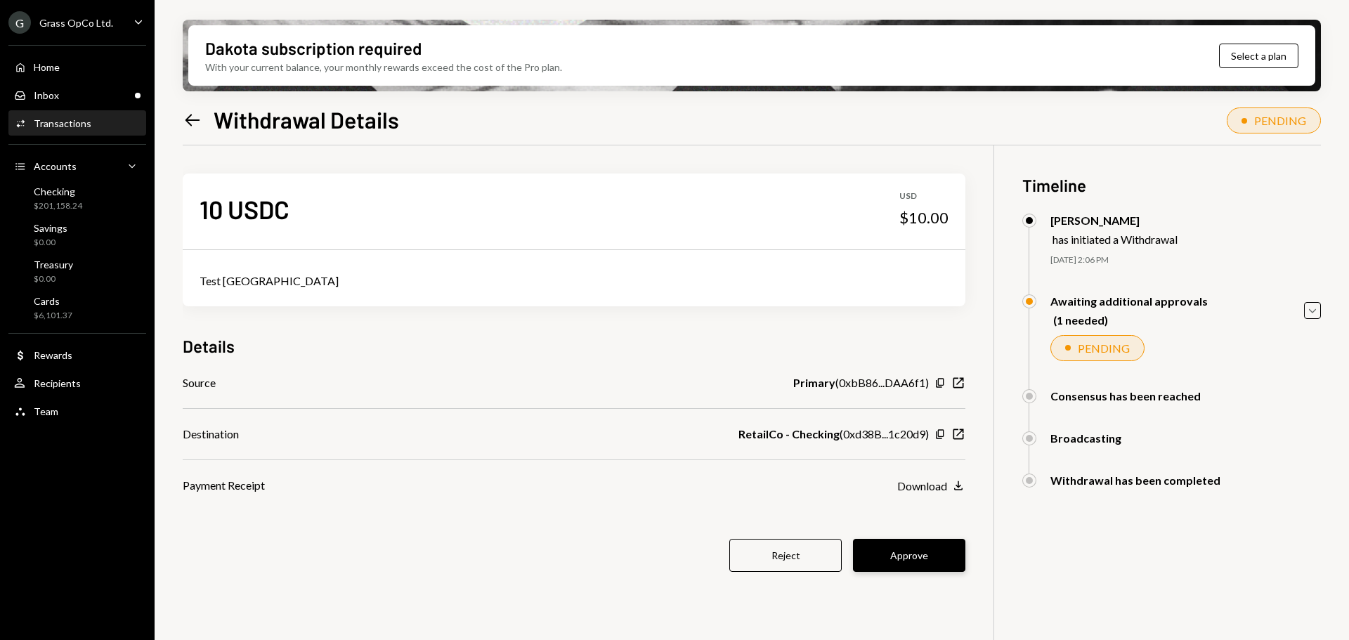 The image size is (1349, 640). I want to click on div: Download, so click(922, 485).